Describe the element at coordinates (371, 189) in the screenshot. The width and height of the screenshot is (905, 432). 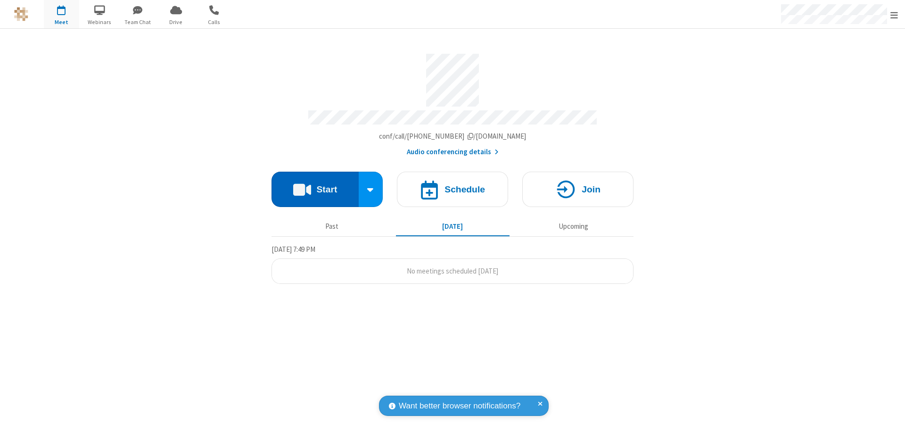
I see `div: Start conference options` at that location.